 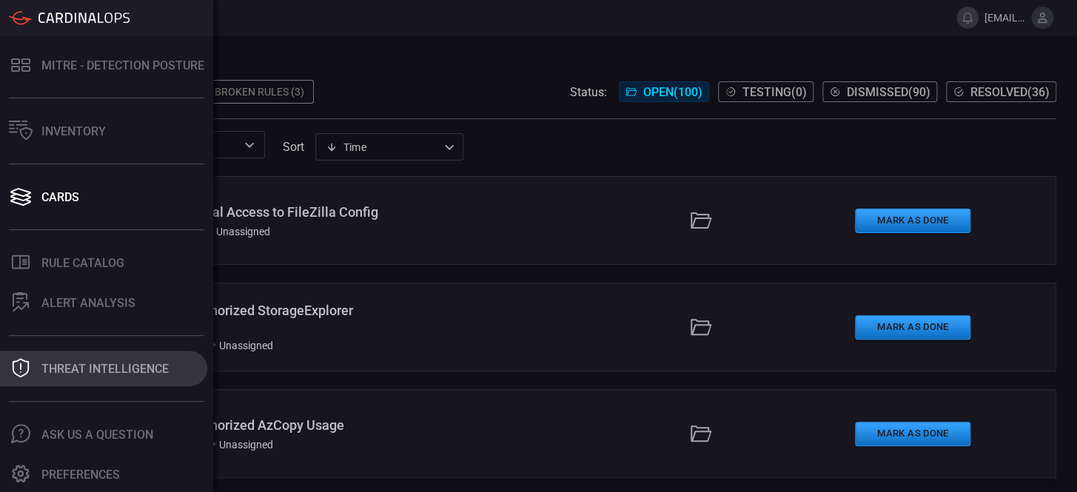 I want to click on span: Resolved ( 36 ), so click(x=1010, y=92).